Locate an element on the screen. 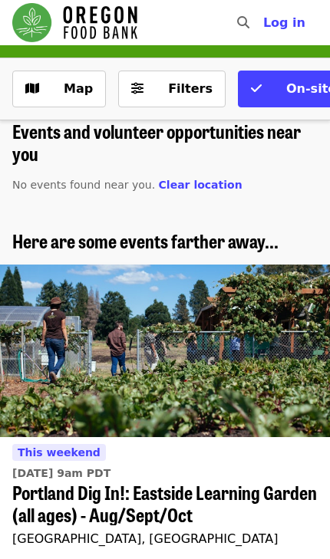 The image size is (330, 559). i: map icon is located at coordinates (32, 88).